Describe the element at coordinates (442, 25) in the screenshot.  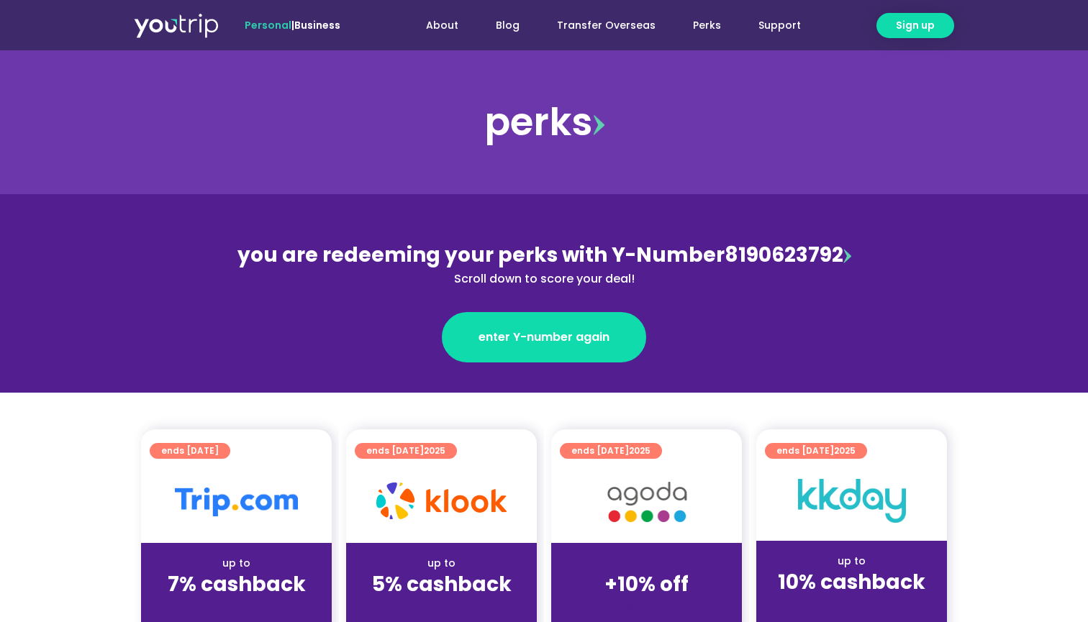
I see `a: About` at that location.